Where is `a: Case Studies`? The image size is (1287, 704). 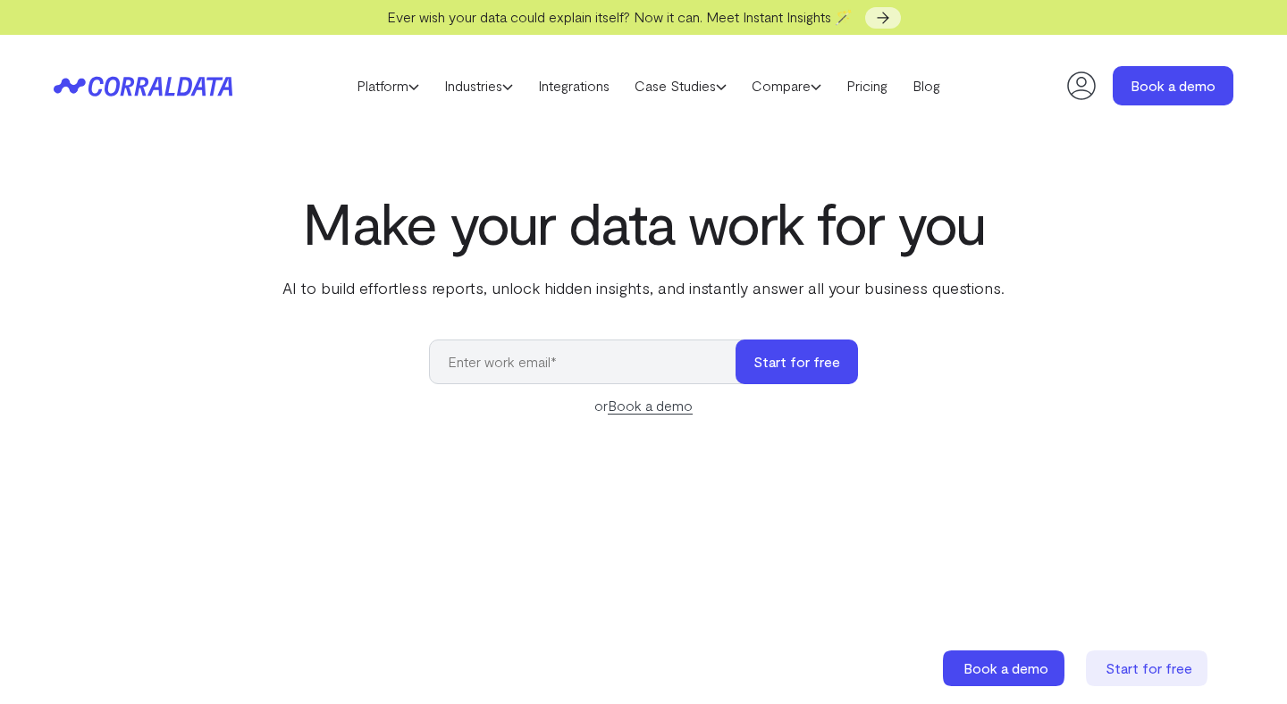 a: Case Studies is located at coordinates (680, 86).